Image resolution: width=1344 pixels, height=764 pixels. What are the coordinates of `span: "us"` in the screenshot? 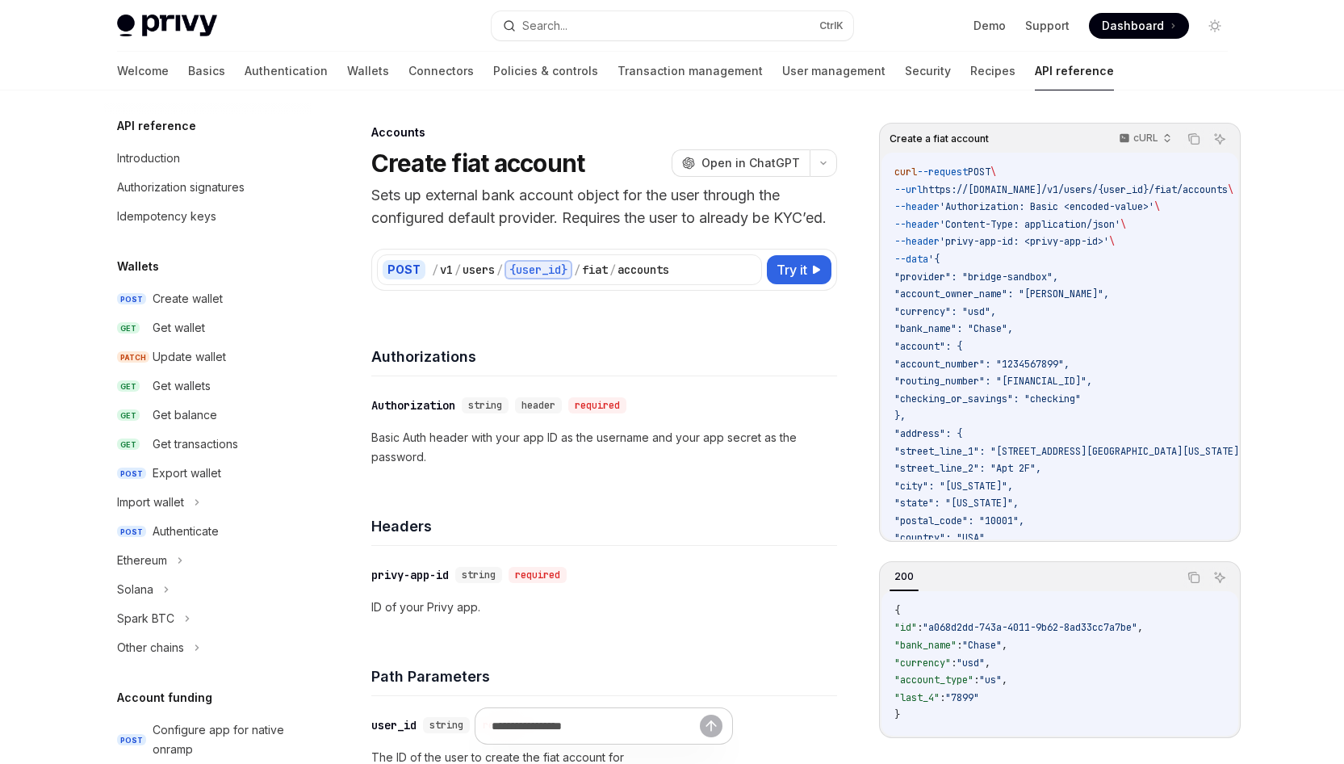 It's located at (991, 680).